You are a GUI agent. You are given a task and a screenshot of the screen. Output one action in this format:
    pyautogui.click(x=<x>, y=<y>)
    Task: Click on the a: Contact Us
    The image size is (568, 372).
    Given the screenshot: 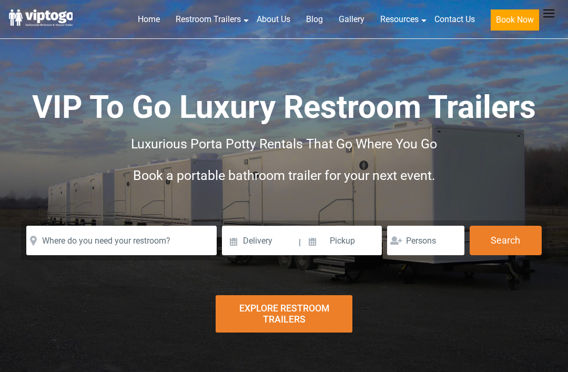 What is the action you would take?
    pyautogui.click(x=455, y=19)
    